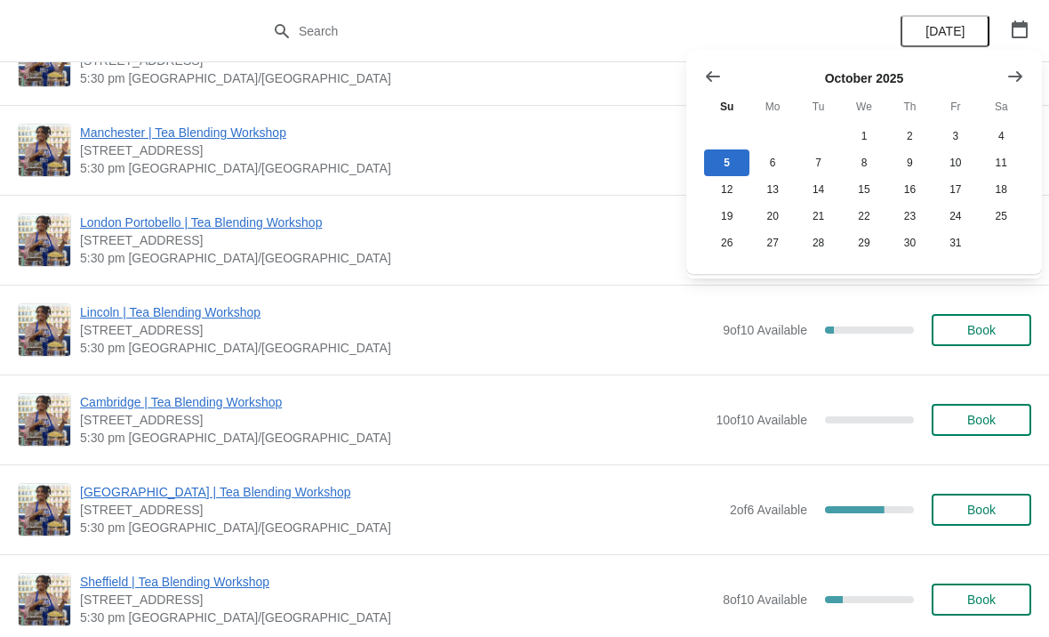  Describe the element at coordinates (765, 599) in the screenshot. I see `span: 8 of 10 Available` at that location.